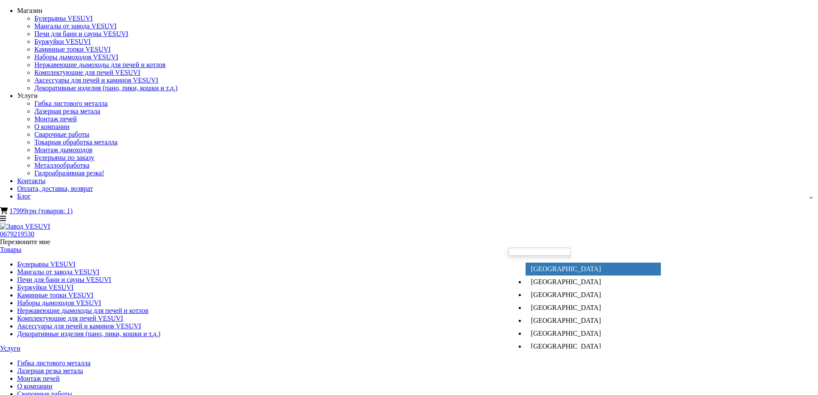  Describe the element at coordinates (417, 96) in the screenshot. I see `div: Услуги` at that location.